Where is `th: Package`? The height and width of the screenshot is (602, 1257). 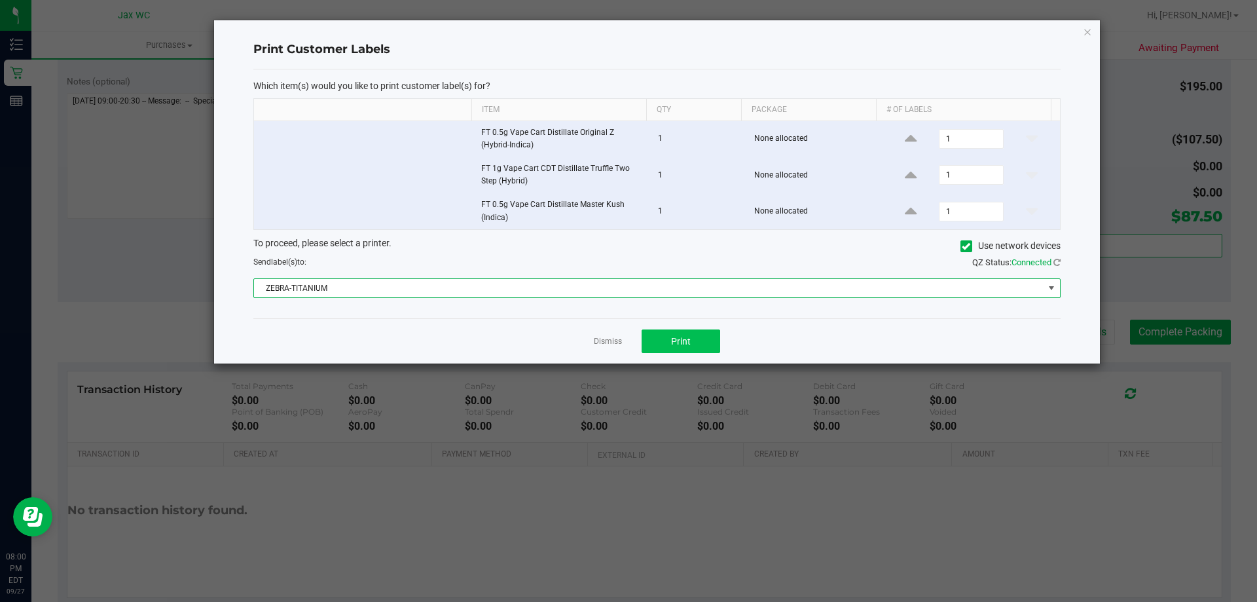 th: Package is located at coordinates (808, 110).